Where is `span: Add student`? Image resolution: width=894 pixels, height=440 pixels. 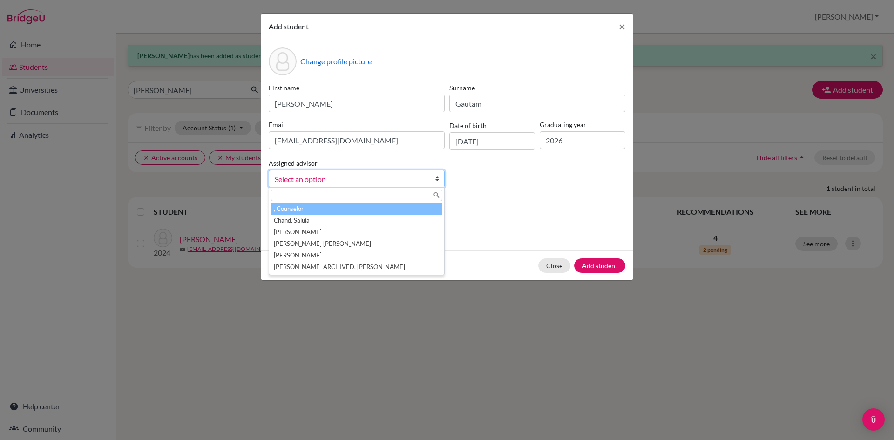
span: Add student is located at coordinates (289, 26).